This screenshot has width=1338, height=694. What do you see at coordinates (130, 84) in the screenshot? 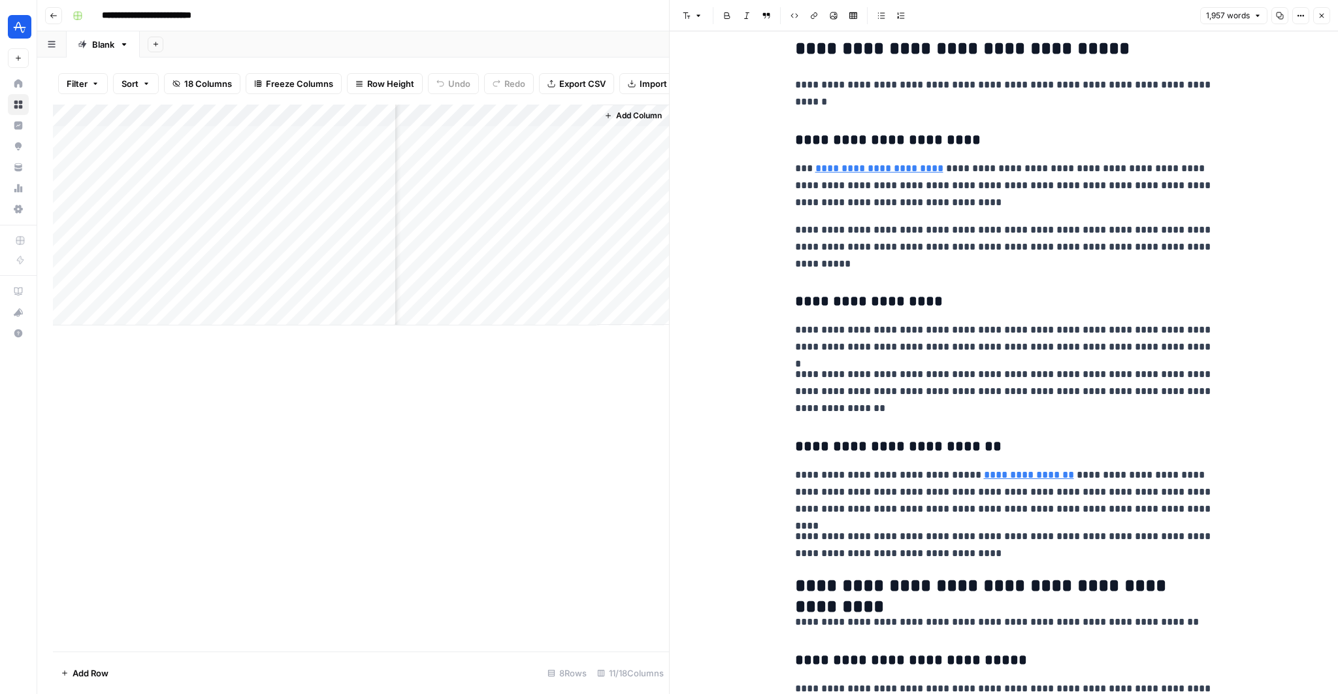
I see `span: Sort` at bounding box center [130, 84].